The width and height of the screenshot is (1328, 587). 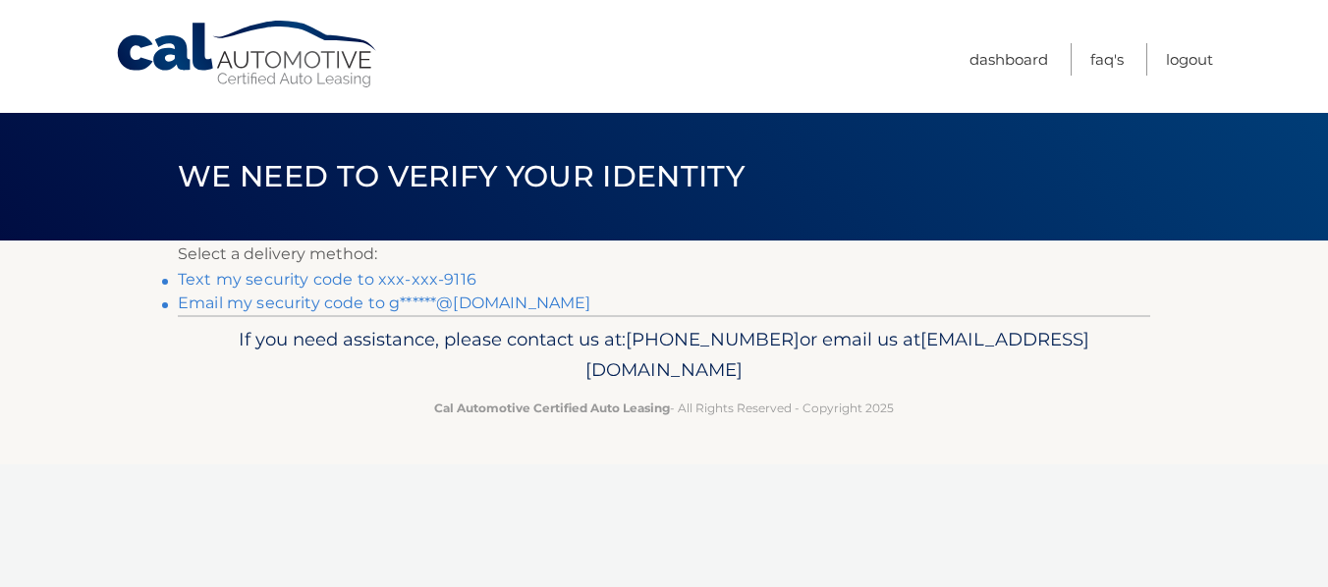 What do you see at coordinates (327, 279) in the screenshot?
I see `a: Text my security code to xxx-xxx-9116` at bounding box center [327, 279].